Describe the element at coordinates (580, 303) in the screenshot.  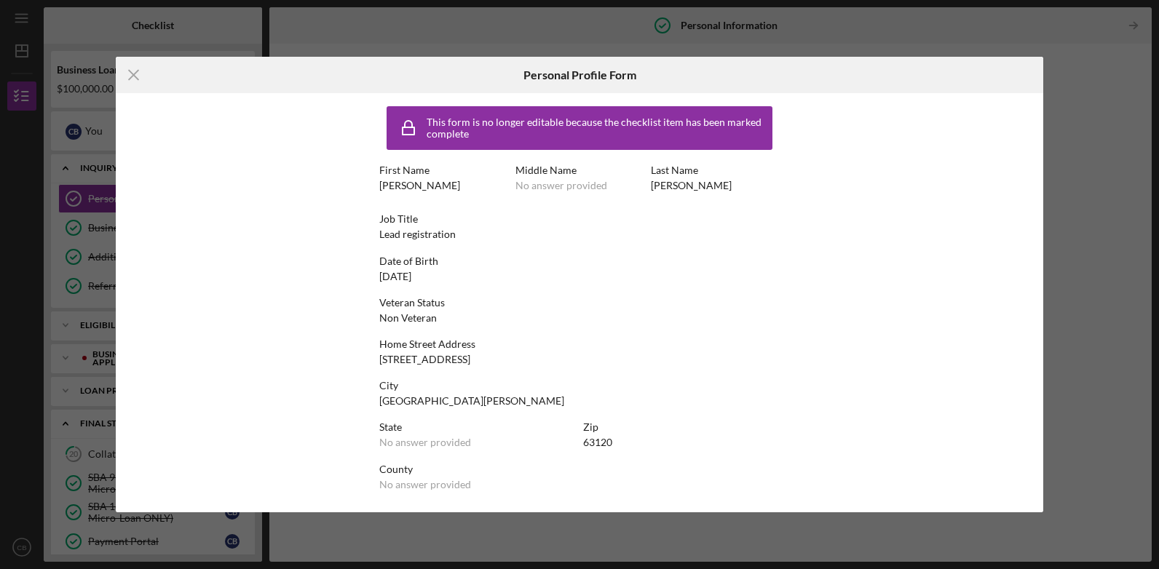
I see `div: Veteran Status` at that location.